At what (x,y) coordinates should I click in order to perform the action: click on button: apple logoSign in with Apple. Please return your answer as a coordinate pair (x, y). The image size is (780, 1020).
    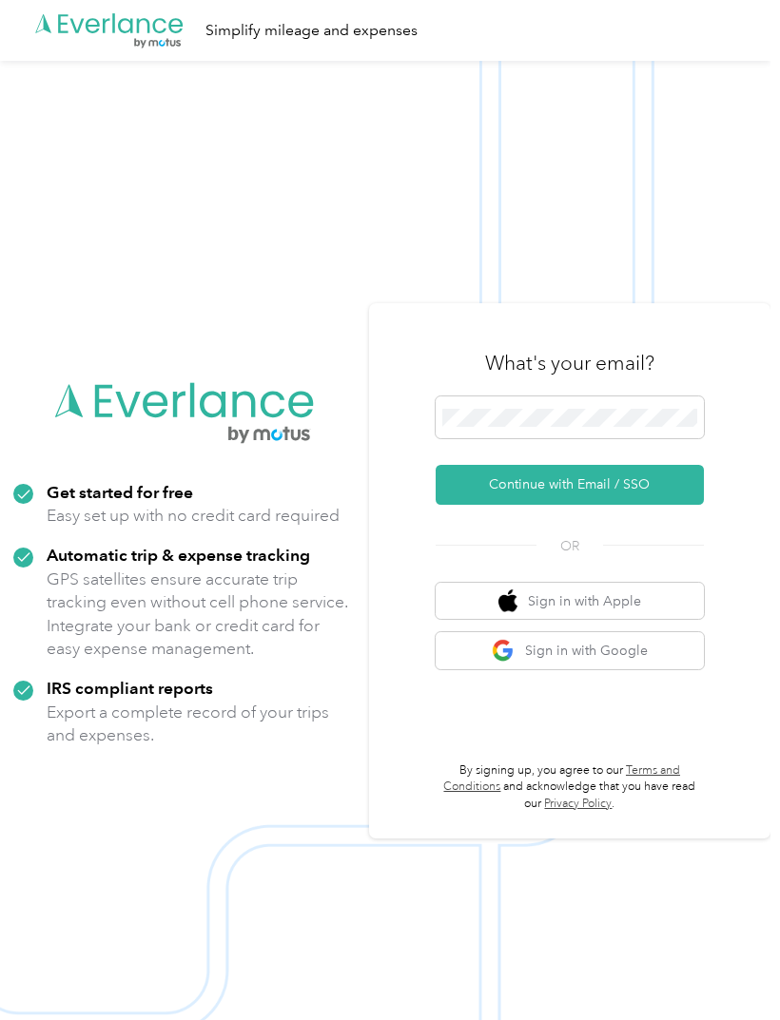
    Looking at the image, I should click on (569, 601).